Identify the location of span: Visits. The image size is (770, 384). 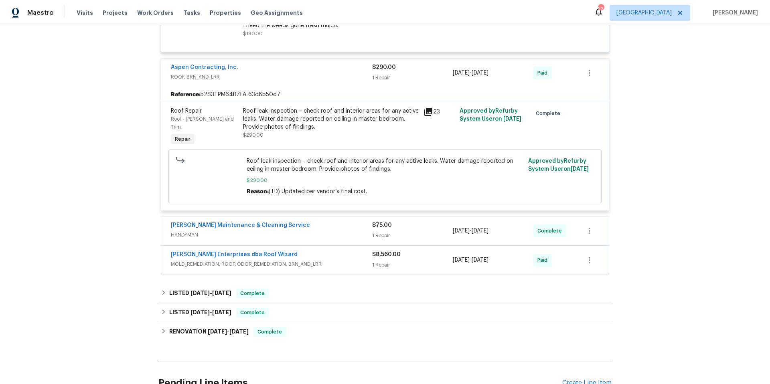
(85, 13).